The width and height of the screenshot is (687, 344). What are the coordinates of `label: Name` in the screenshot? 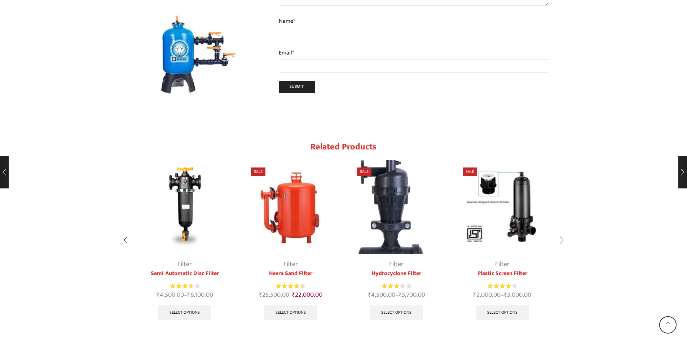 It's located at (414, 21).